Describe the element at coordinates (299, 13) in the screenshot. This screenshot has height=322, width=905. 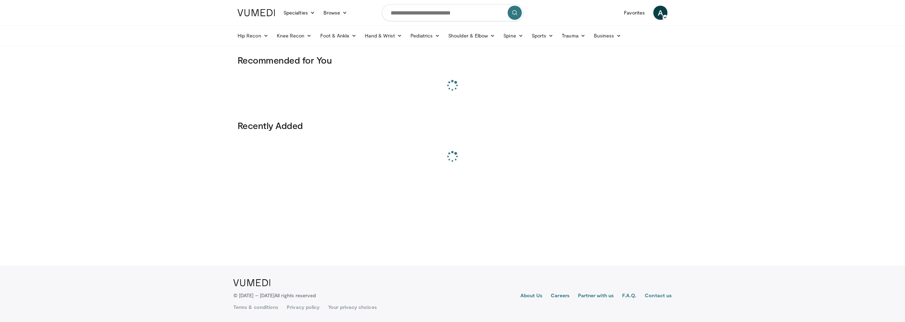
I see `a: Specialties` at that location.